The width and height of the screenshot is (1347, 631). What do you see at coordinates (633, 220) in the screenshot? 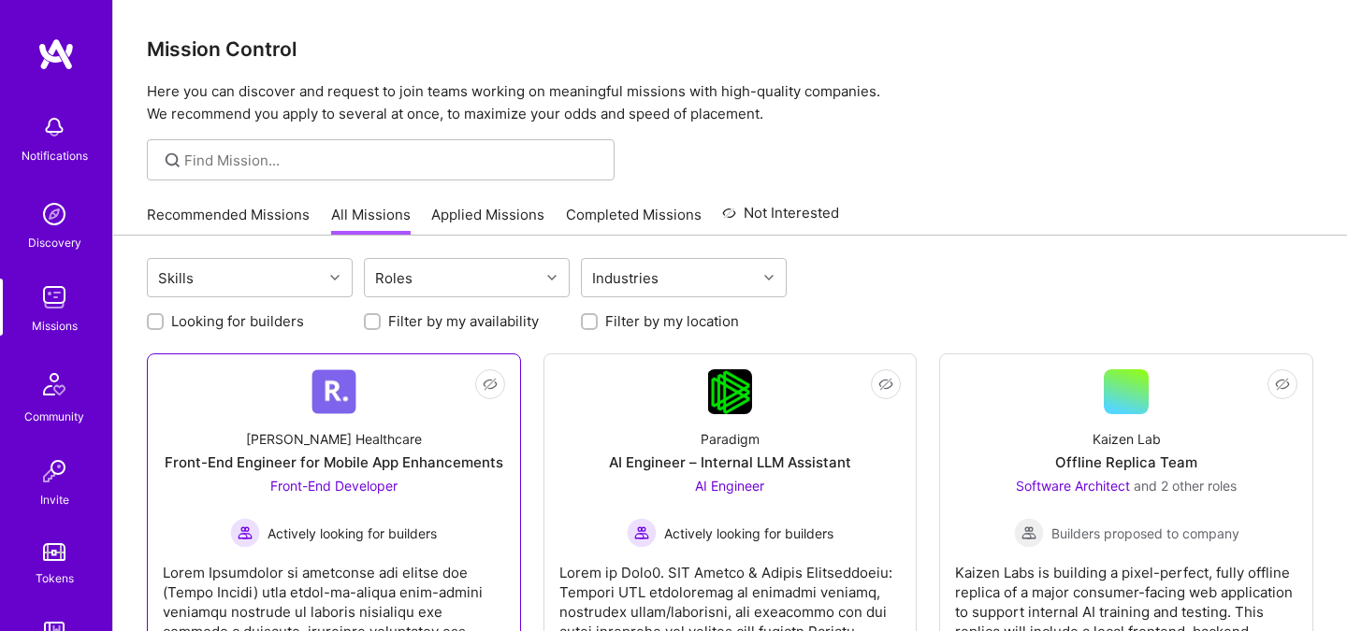
I see `a: Completed Missions` at bounding box center [633, 220].